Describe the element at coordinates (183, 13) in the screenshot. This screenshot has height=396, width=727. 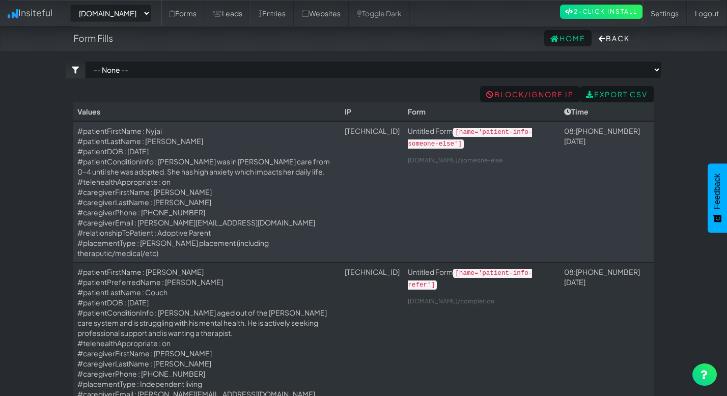
I see `a: Forms` at that location.